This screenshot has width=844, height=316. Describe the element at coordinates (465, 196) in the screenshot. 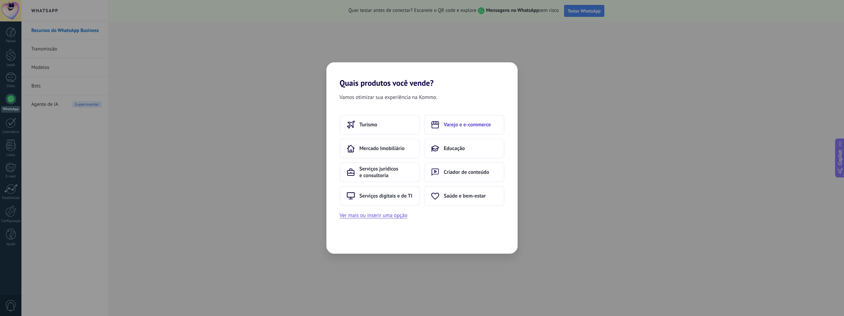

I see `span: Saúde e bem-estar` at that location.